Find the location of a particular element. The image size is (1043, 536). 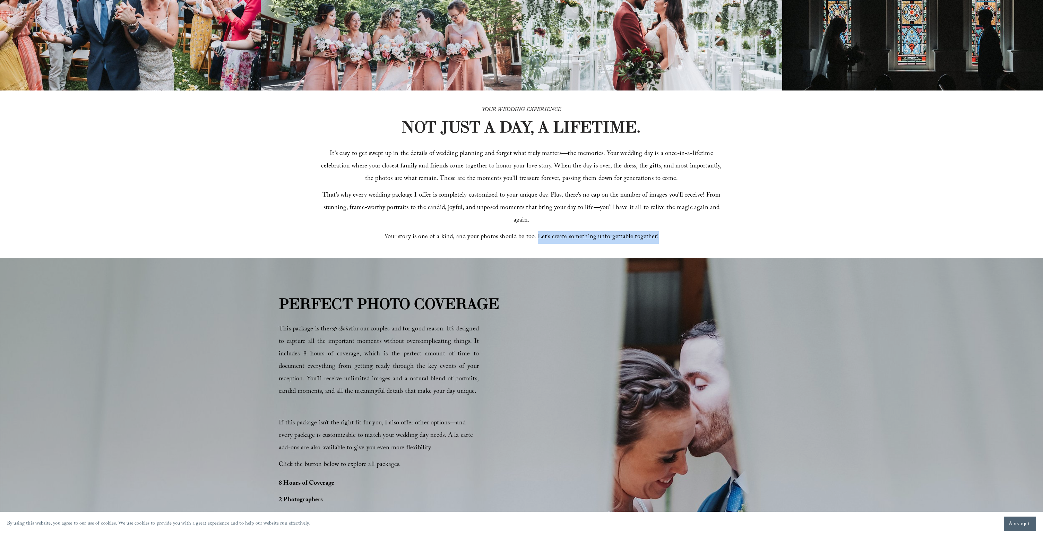

strong: PERFECT PHOTO COVERAGE is located at coordinates (389, 304).